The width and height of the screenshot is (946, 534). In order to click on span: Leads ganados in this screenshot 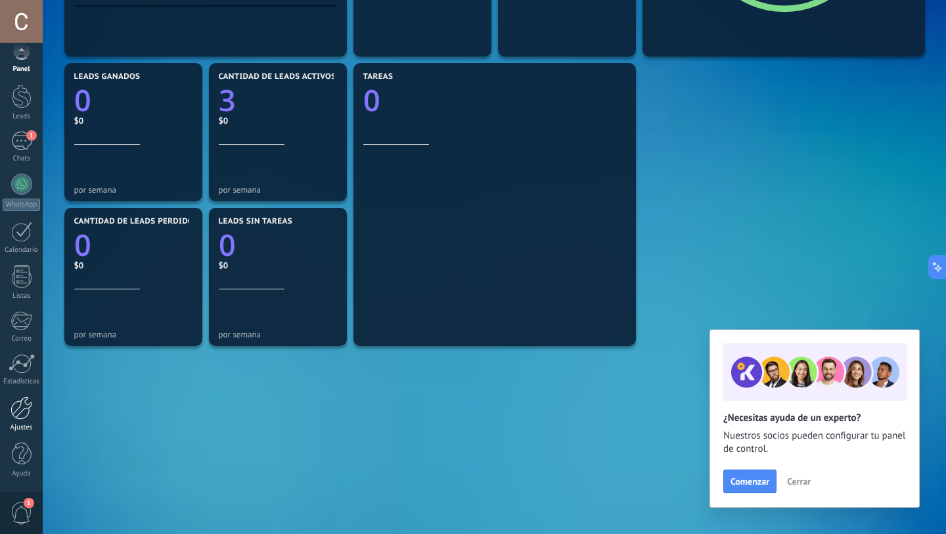, I will do `click(107, 77)`.